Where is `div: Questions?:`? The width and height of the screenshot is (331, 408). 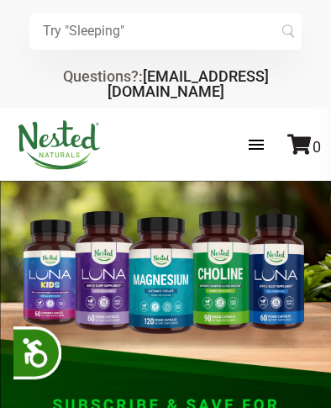
div: Questions?: is located at coordinates (166, 84).